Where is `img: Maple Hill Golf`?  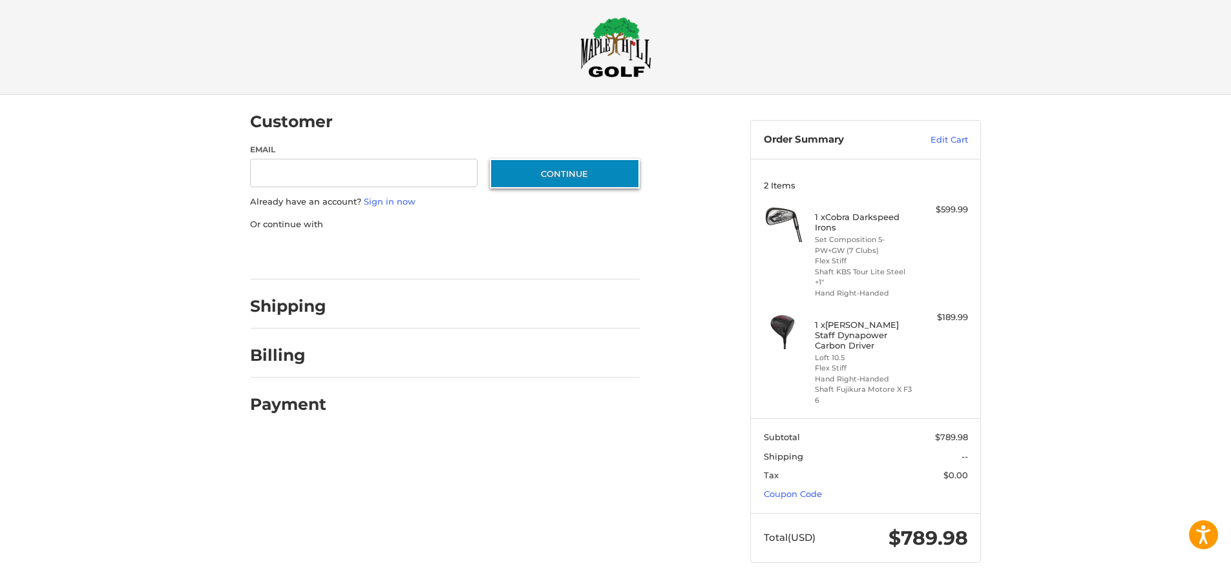
img: Maple Hill Golf is located at coordinates (616, 47).